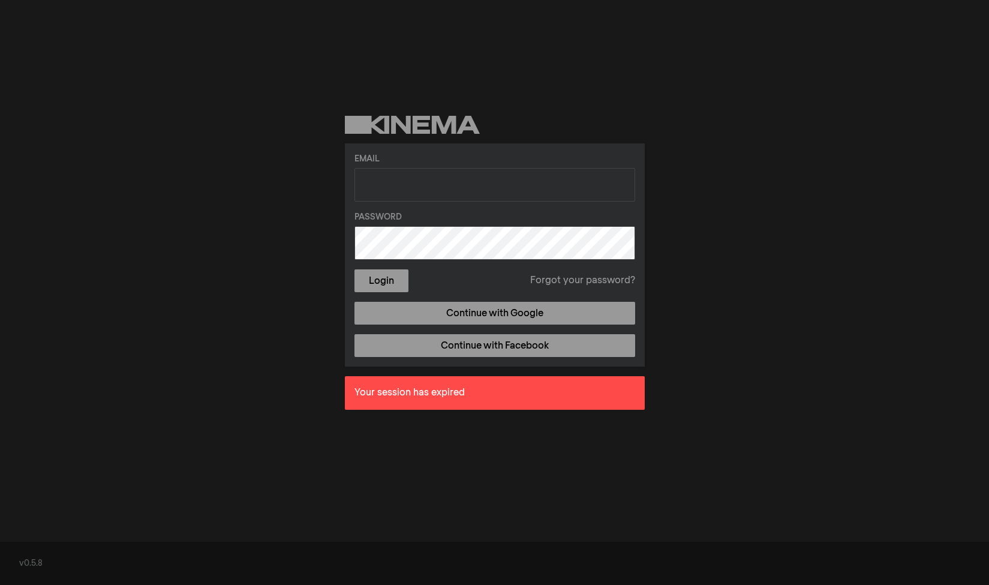 The image size is (989, 585). I want to click on label: Email, so click(495, 159).